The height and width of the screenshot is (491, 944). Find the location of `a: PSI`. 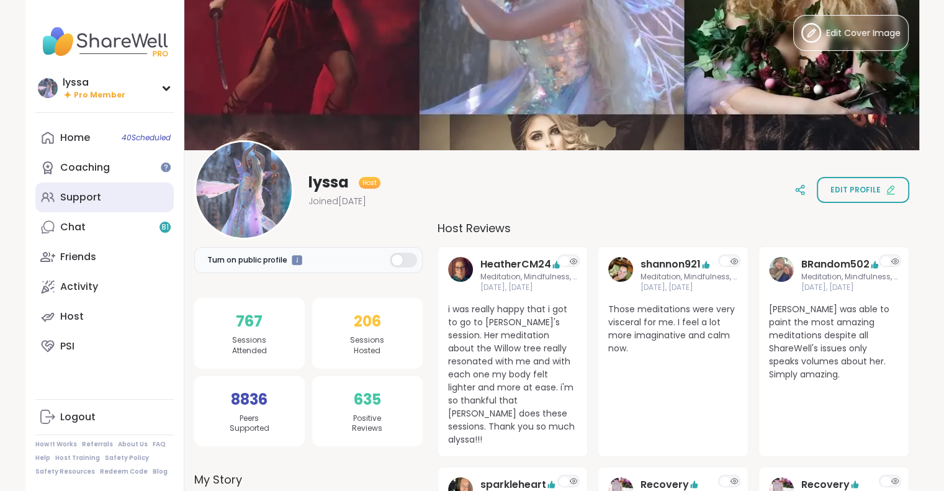

a: PSI is located at coordinates (104, 346).